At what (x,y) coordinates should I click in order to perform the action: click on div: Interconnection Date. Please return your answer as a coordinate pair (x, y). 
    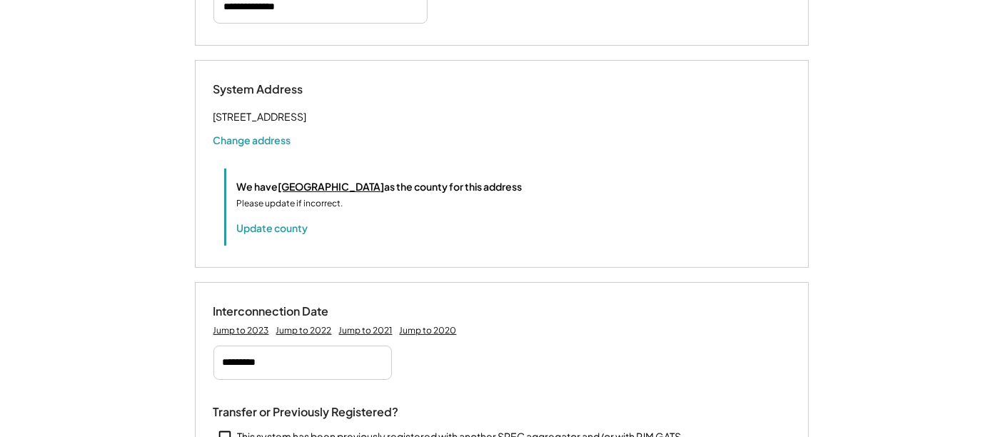
    Looking at the image, I should click on (285, 311).